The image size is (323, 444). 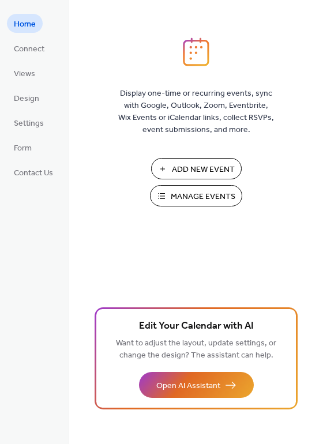 What do you see at coordinates (24, 73) in the screenshot?
I see `a: Views` at bounding box center [24, 73].